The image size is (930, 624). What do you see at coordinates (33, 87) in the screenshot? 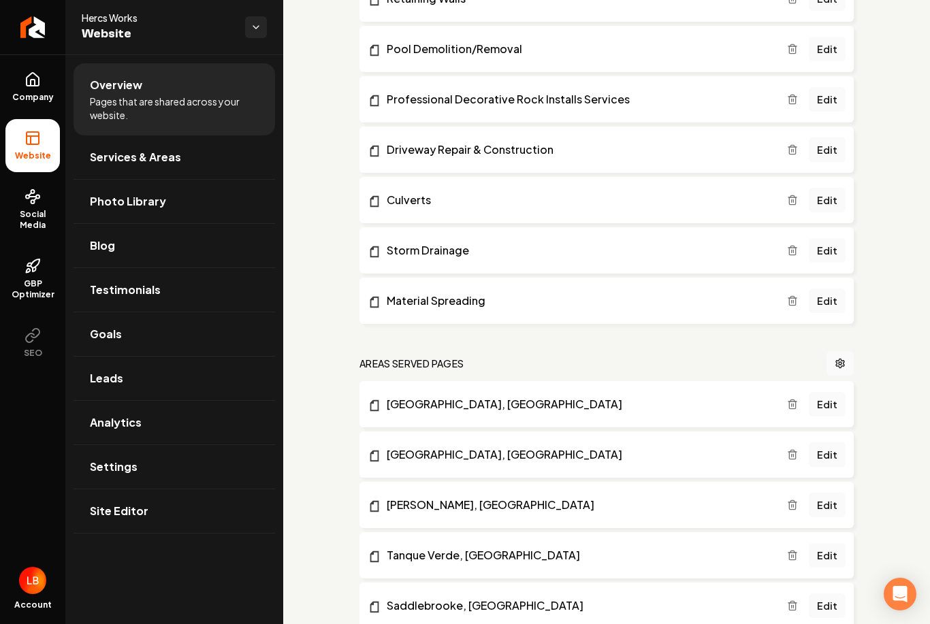
I see `a: Company` at bounding box center [33, 87].